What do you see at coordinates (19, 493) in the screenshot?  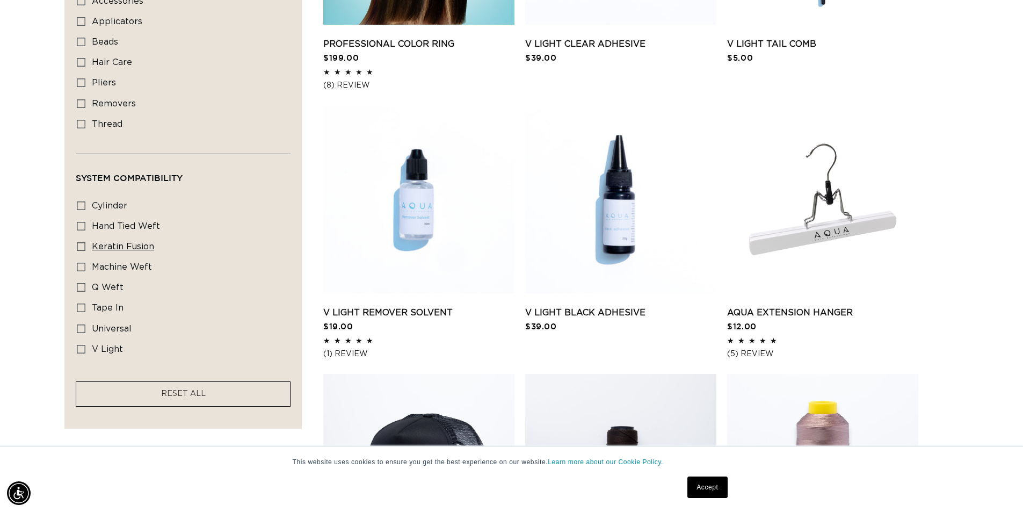 I see `div: Accessibility Menu` at bounding box center [19, 493].